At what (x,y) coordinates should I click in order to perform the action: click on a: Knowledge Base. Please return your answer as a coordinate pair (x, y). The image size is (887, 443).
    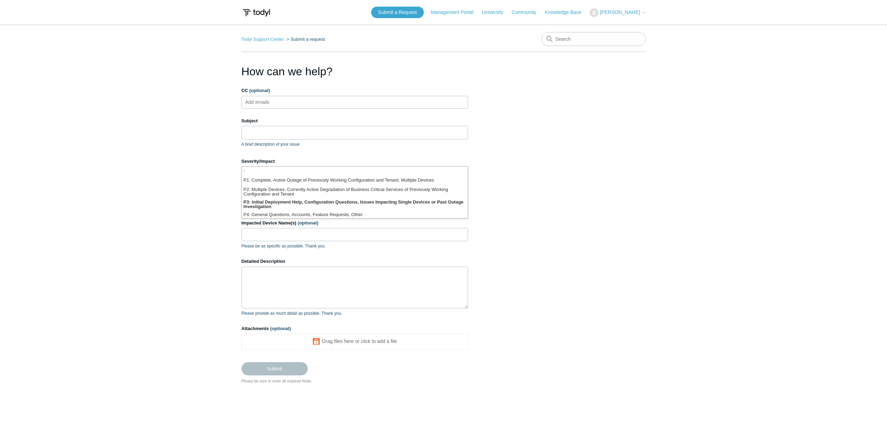
    Looking at the image, I should click on (566, 12).